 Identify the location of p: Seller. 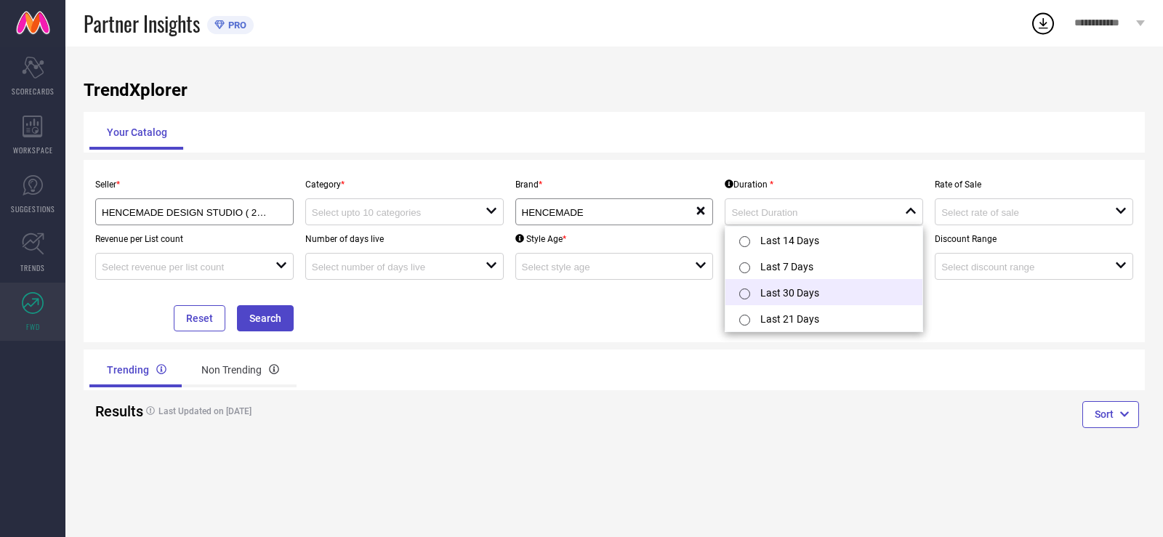
(194, 185).